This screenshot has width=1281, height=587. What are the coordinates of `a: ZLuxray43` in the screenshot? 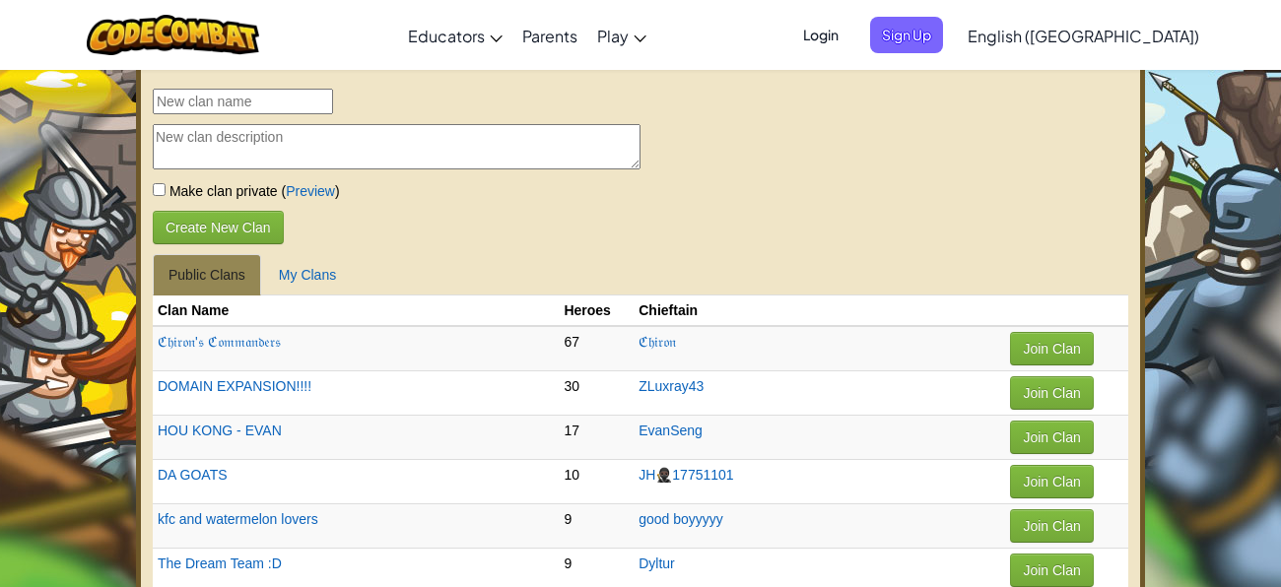 It's located at (671, 386).